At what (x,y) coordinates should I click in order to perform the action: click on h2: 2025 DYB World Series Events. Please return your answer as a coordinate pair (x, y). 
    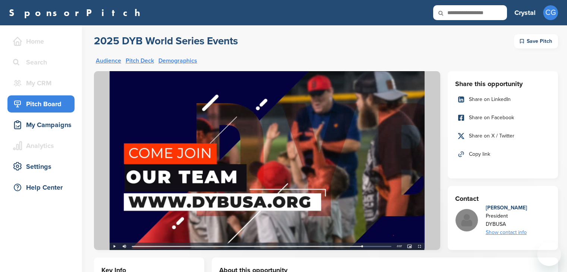
    Looking at the image, I should click on (166, 41).